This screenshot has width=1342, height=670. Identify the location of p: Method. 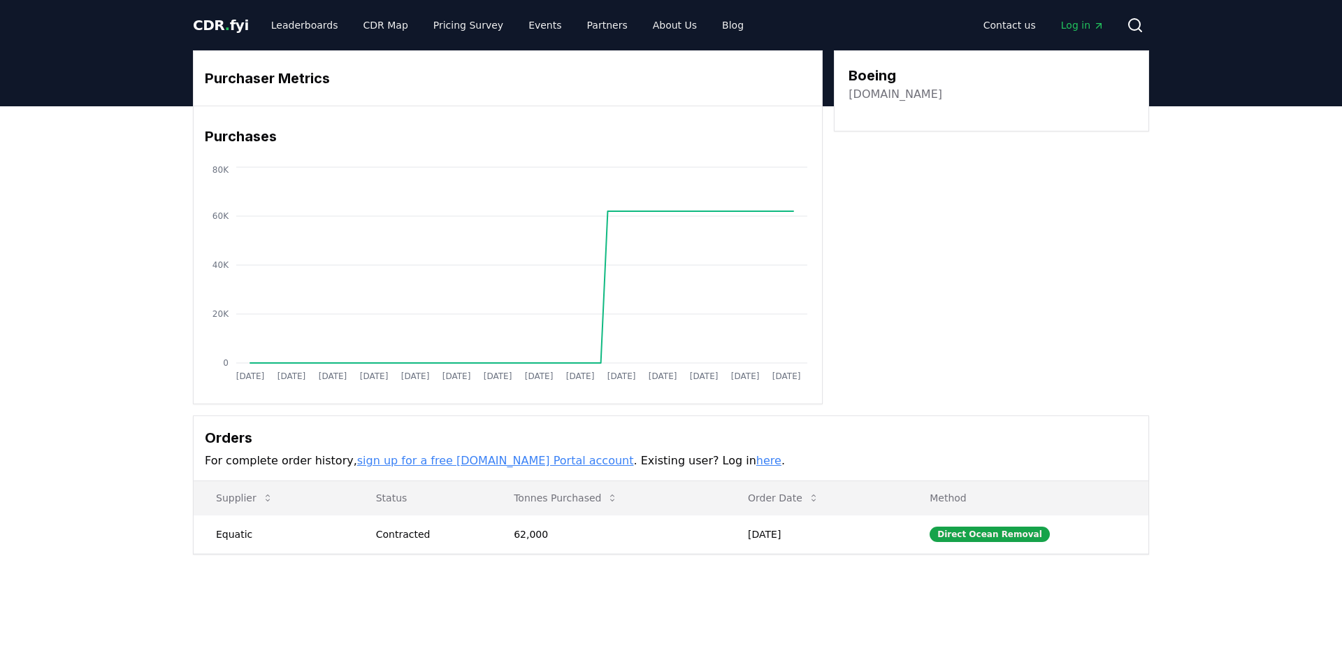
(1028, 498).